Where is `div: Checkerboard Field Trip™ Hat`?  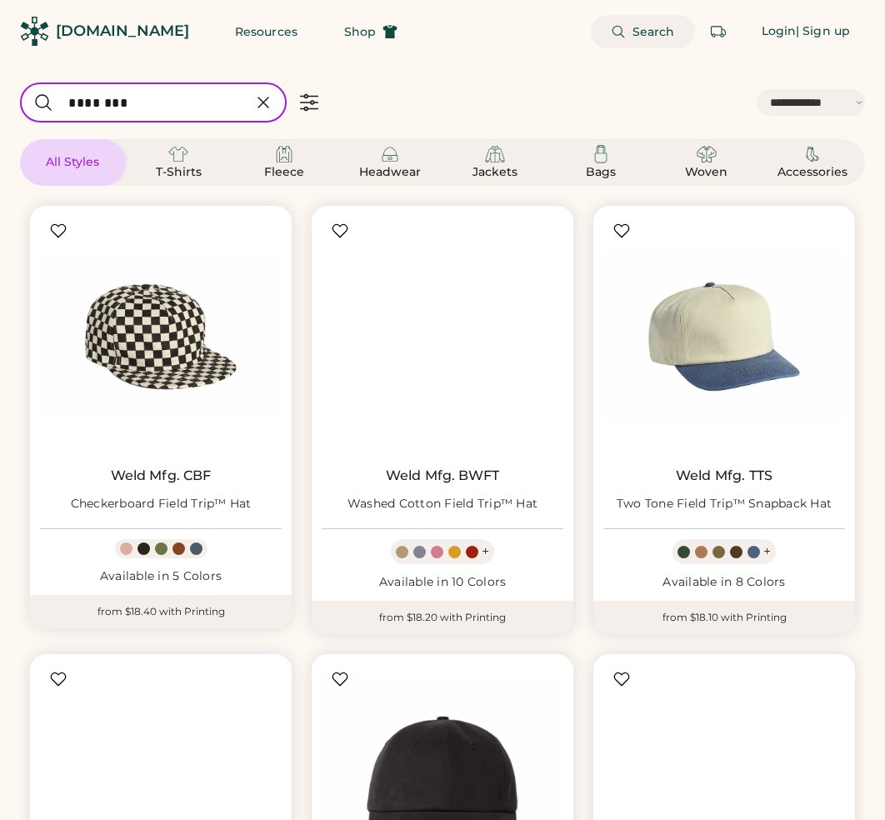
div: Checkerboard Field Trip™ Hat is located at coordinates (161, 504).